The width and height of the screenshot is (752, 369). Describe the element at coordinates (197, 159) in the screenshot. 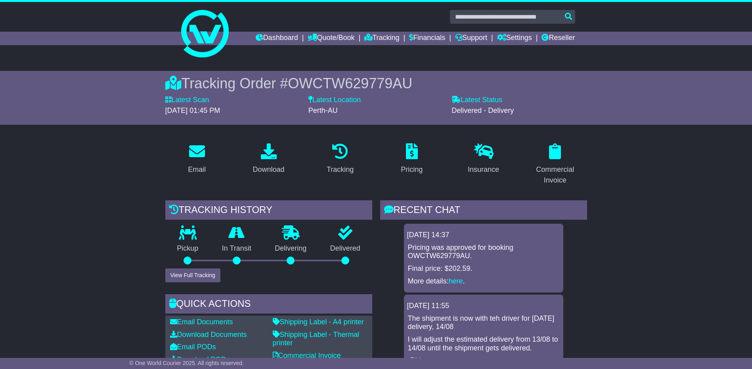

I see `a: Email` at that location.